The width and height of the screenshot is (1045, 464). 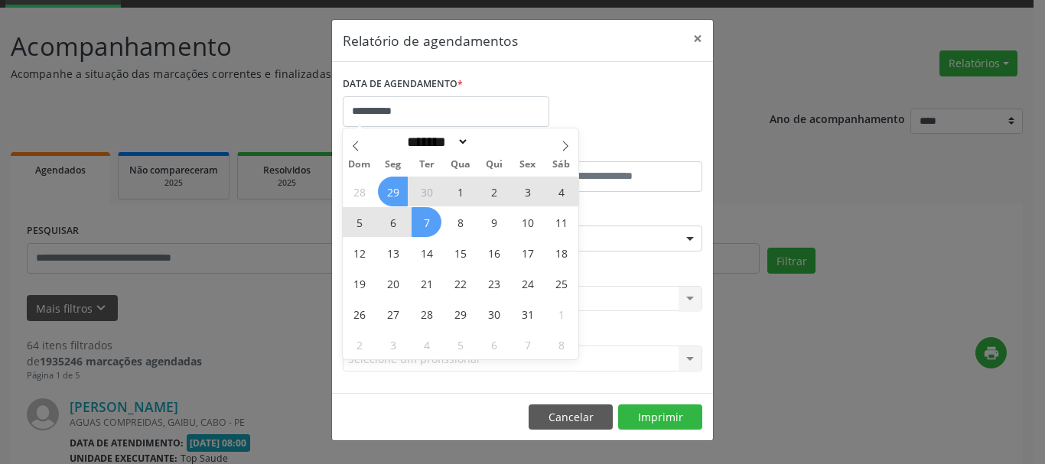 I want to click on span: Outubro 23, 2025, so click(x=493, y=283).